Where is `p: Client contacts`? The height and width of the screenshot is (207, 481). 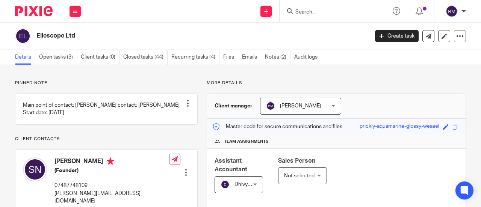
p: Client contacts is located at coordinates (106, 139).